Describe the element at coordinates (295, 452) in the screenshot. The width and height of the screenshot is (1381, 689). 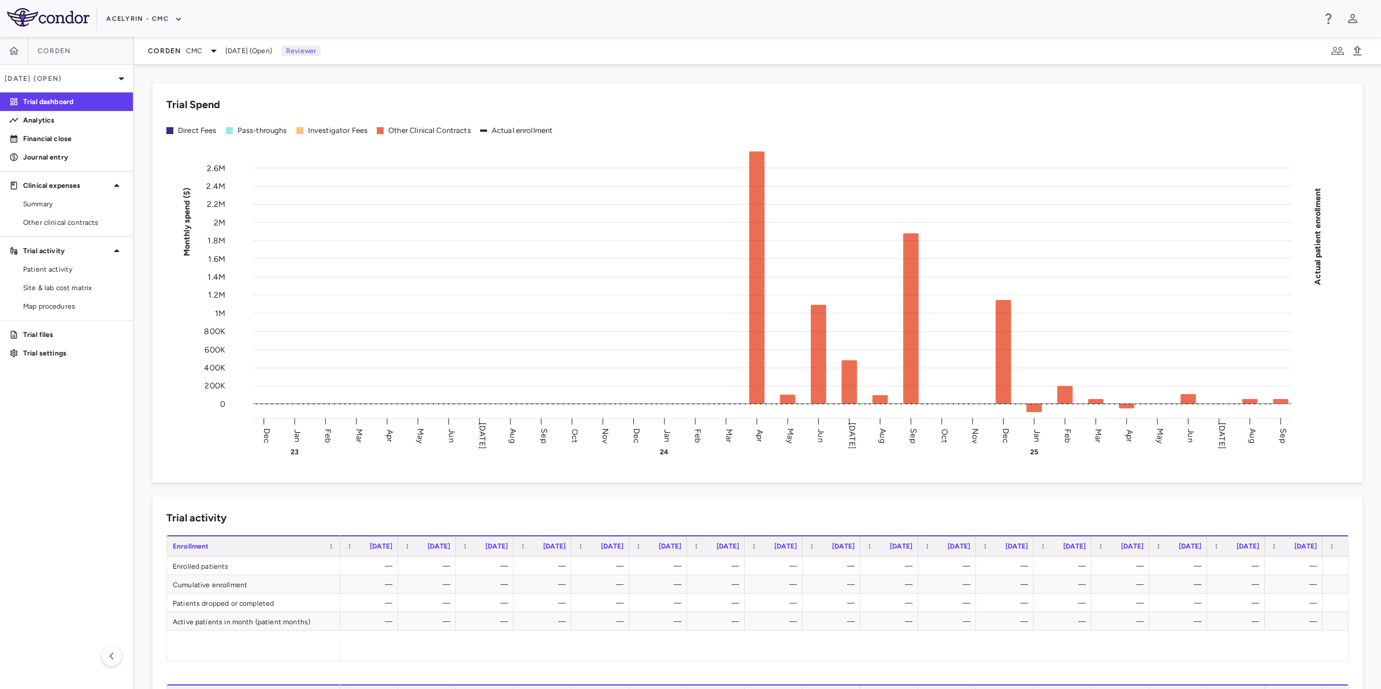
I see `text: 23` at that location.